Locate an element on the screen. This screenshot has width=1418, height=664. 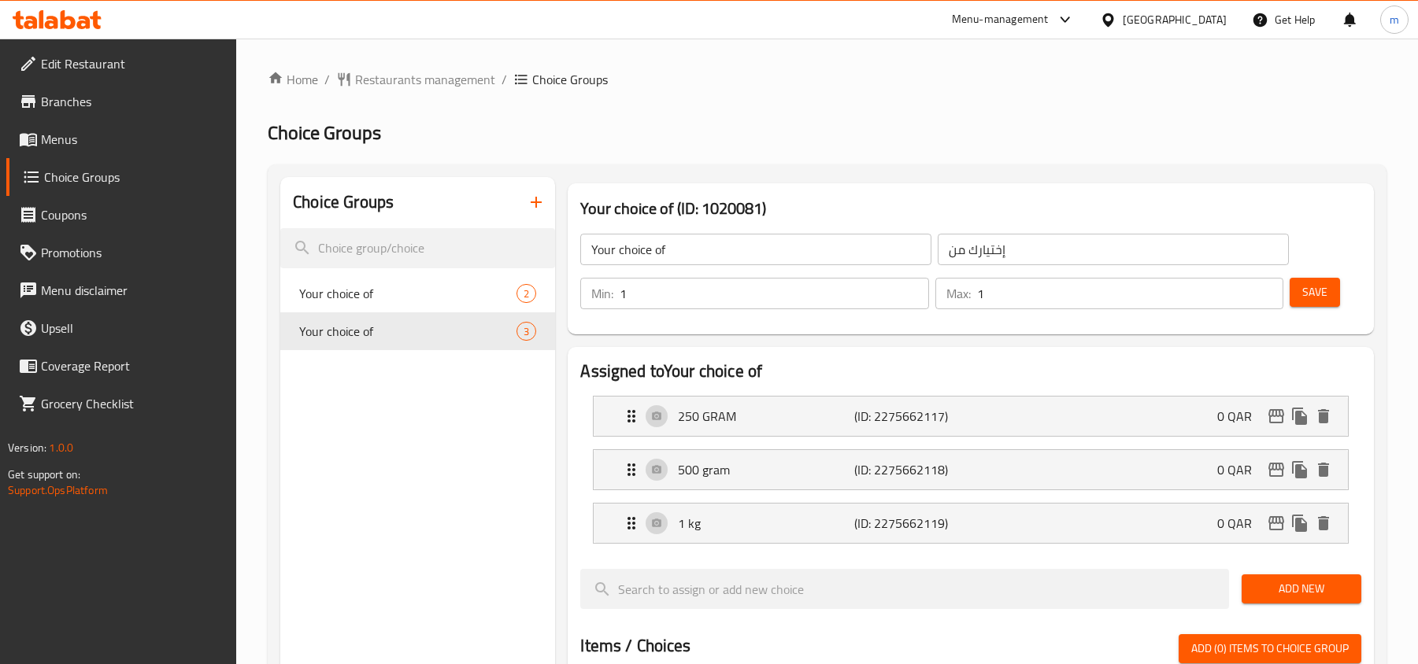
span: Menus is located at coordinates (132, 139).